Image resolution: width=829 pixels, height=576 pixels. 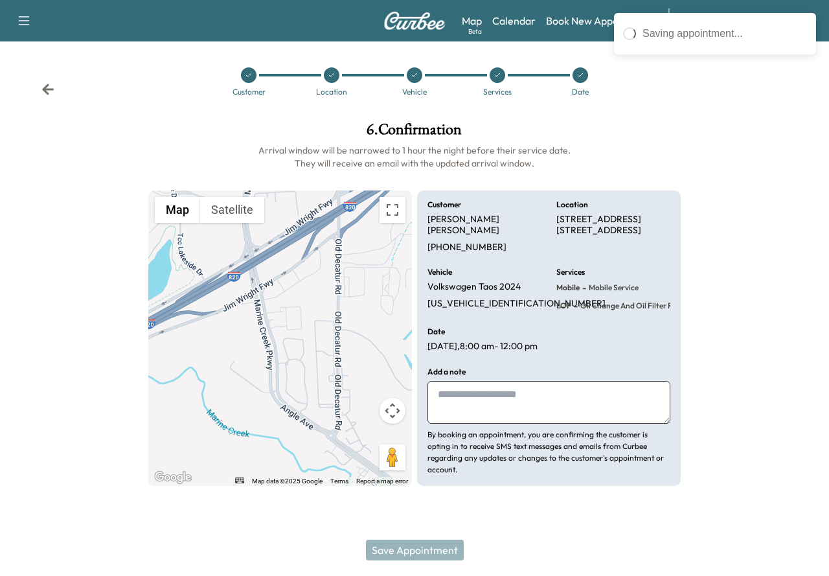 What do you see at coordinates (414, 21) in the screenshot?
I see `img: Curbee Logo` at bounding box center [414, 21].